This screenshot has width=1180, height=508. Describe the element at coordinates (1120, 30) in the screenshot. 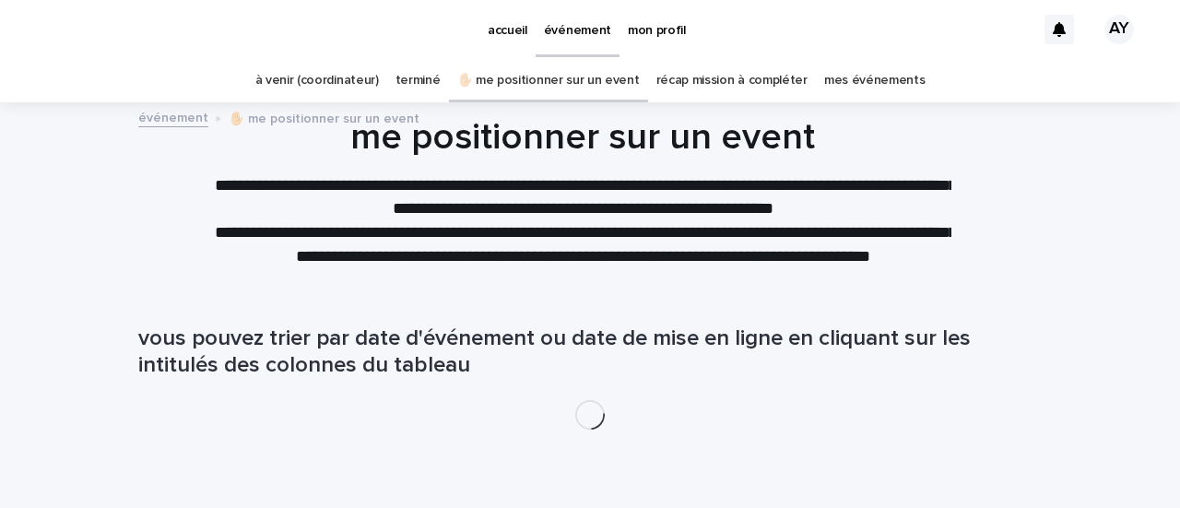

I see `div: AY` at that location.